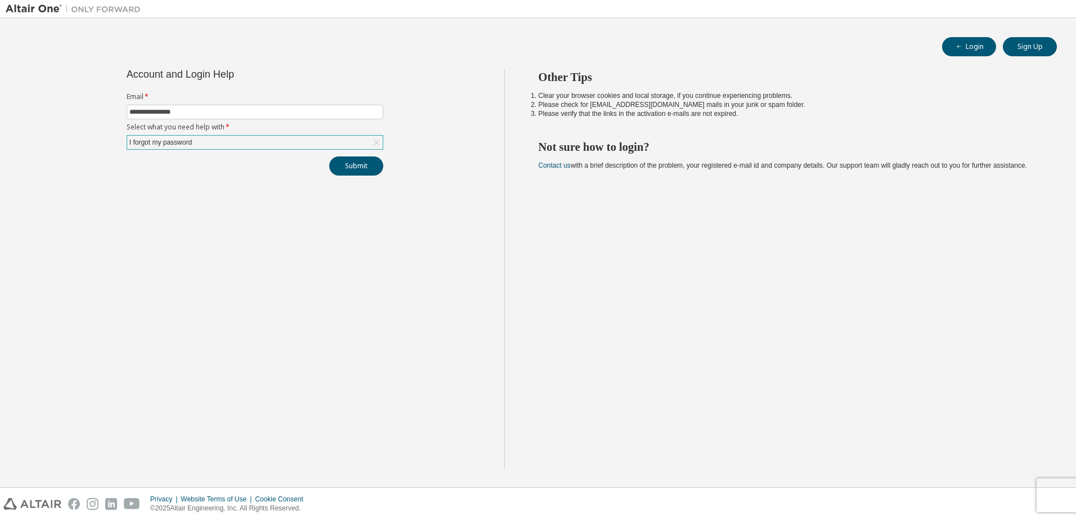  I want to click on p: © 2025 Altair Engineering, Inc. All Rights Reserved., so click(230, 508).